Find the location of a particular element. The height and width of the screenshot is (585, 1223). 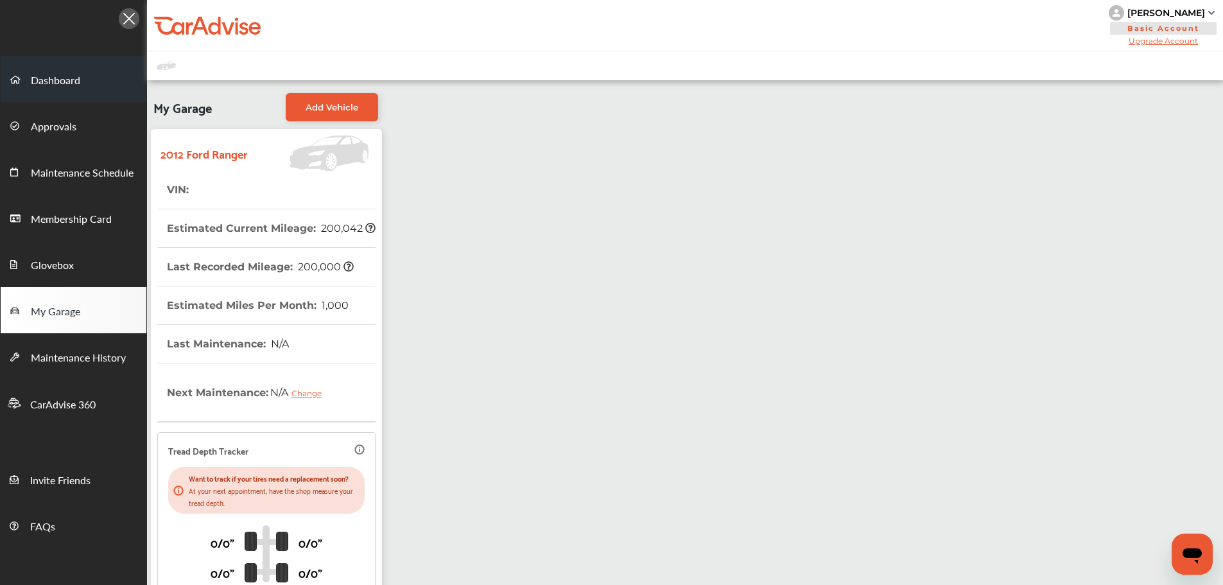

span: FAQs is located at coordinates (42, 527).